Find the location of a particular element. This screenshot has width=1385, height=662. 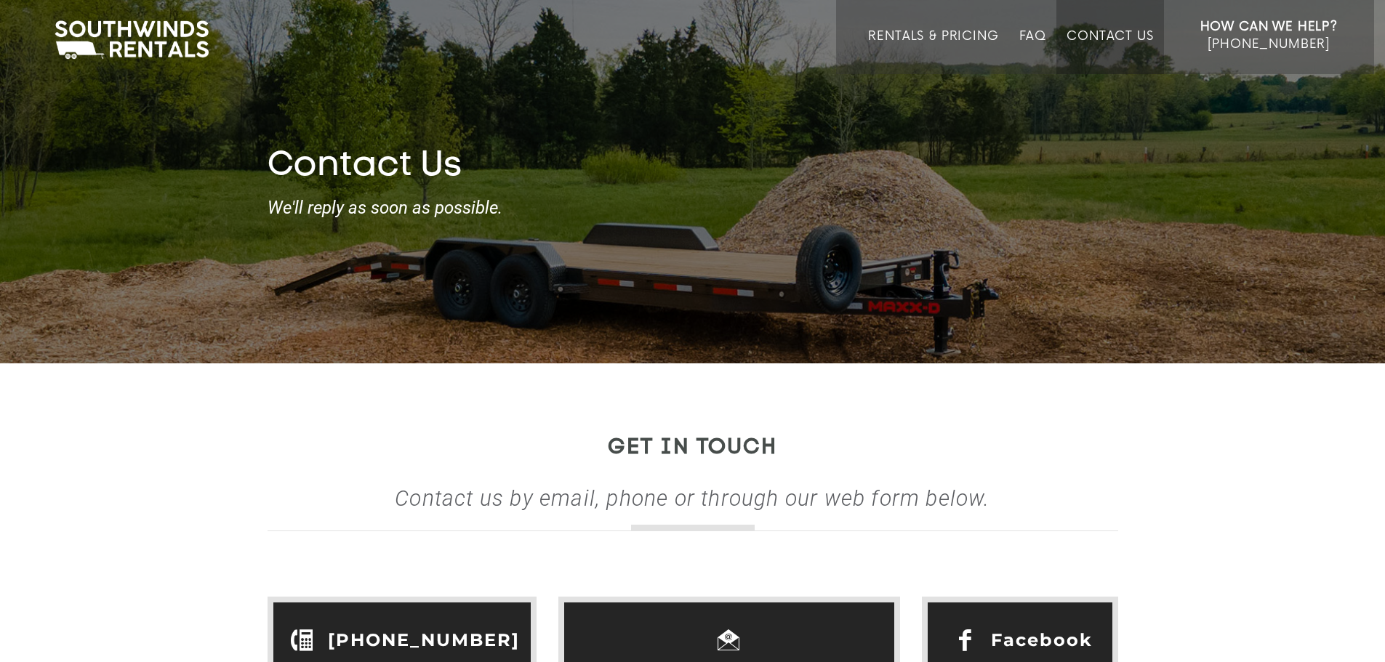

img: Southwinds Rentals Logo is located at coordinates (132, 40).